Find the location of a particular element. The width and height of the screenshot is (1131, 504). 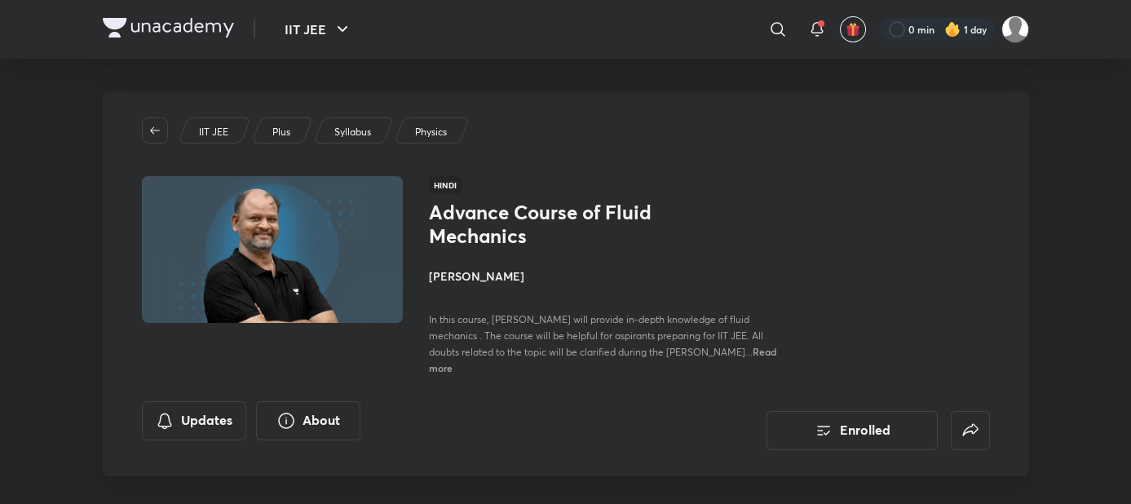

span: Hindi is located at coordinates (445, 185).